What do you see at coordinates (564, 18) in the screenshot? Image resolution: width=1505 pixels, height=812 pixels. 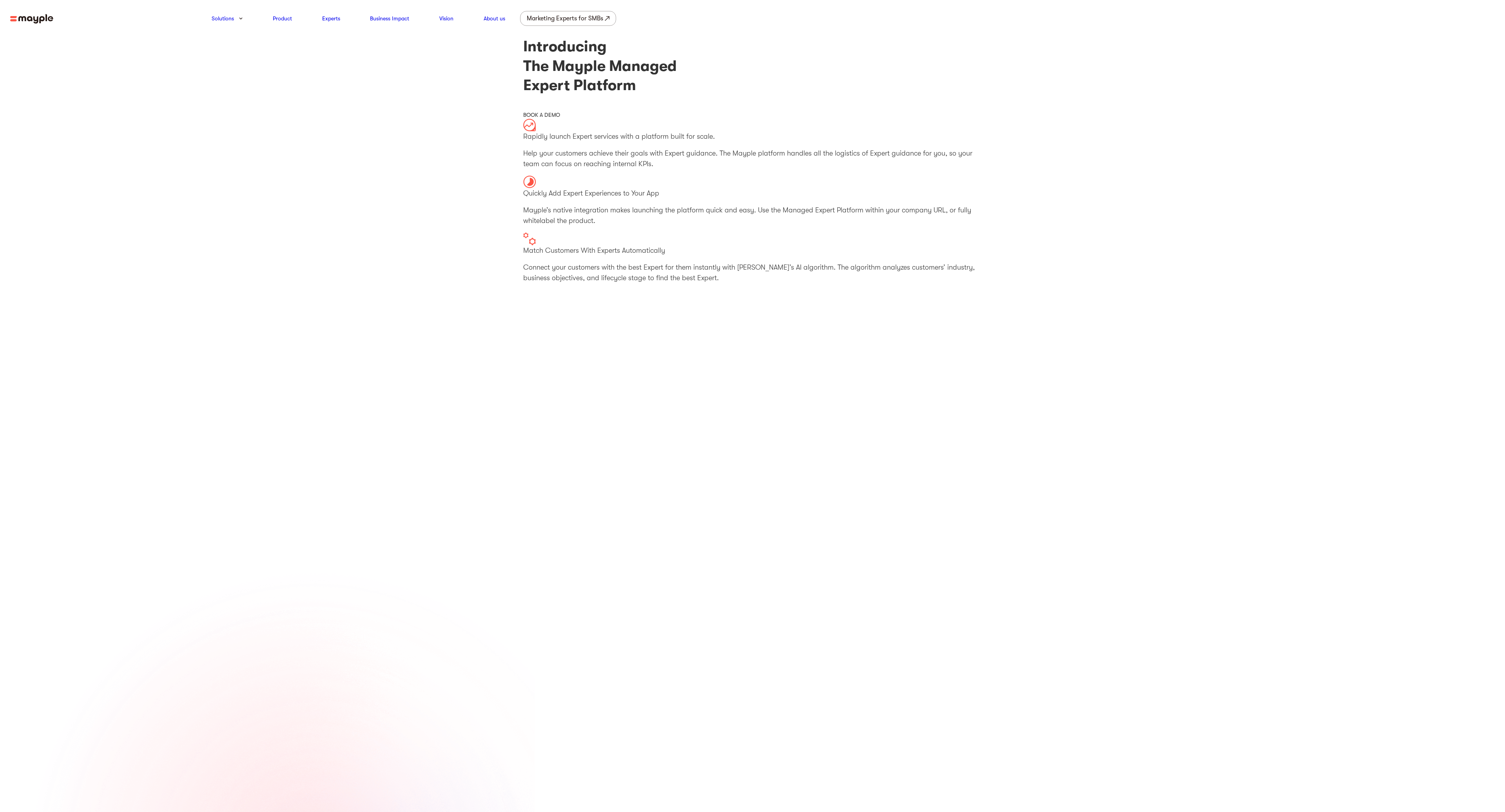 I see `div: Marketing Experts for SMBs` at bounding box center [564, 18].